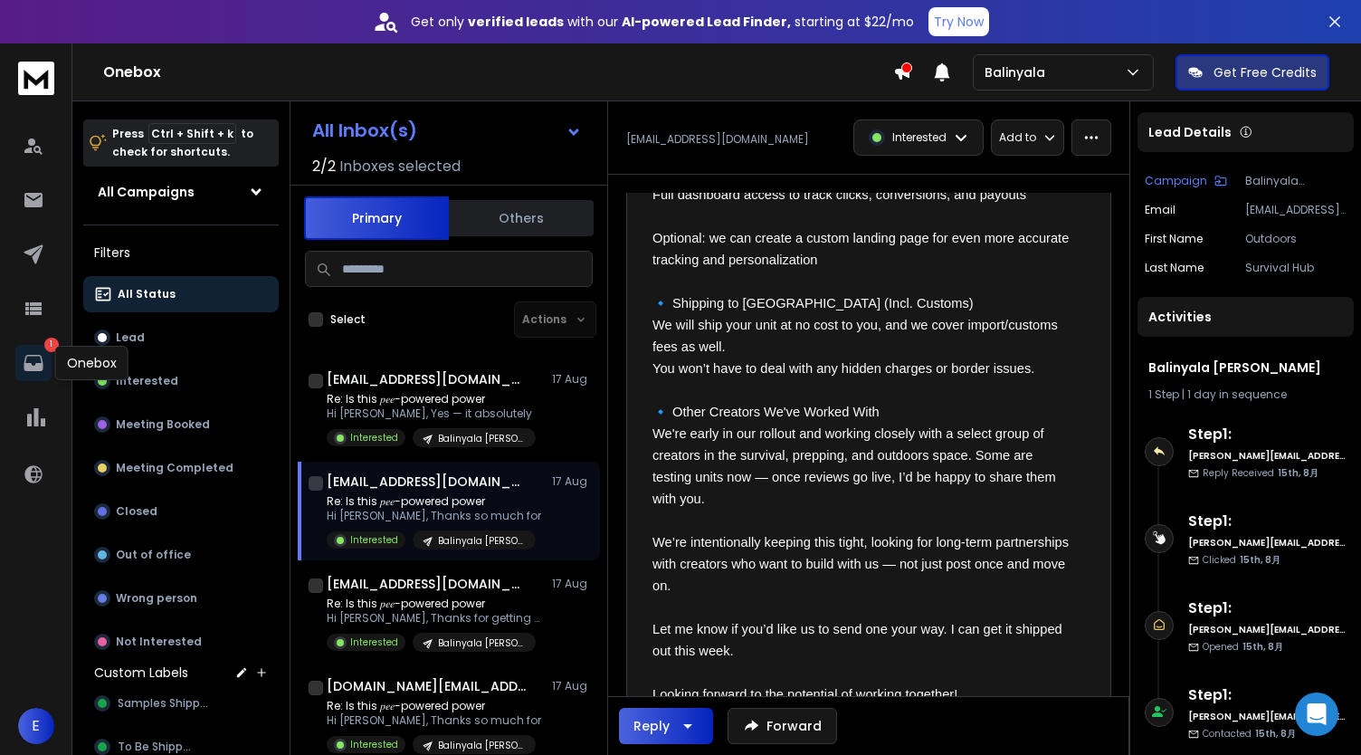  Describe the element at coordinates (1243, 646) in the screenshot. I see `p: Opened` at that location.